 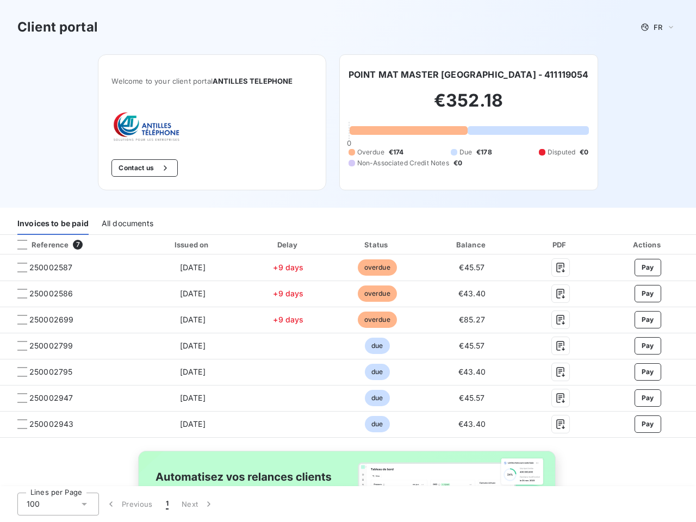 What do you see at coordinates (51, 398) in the screenshot?
I see `span: 250002947` at bounding box center [51, 398].